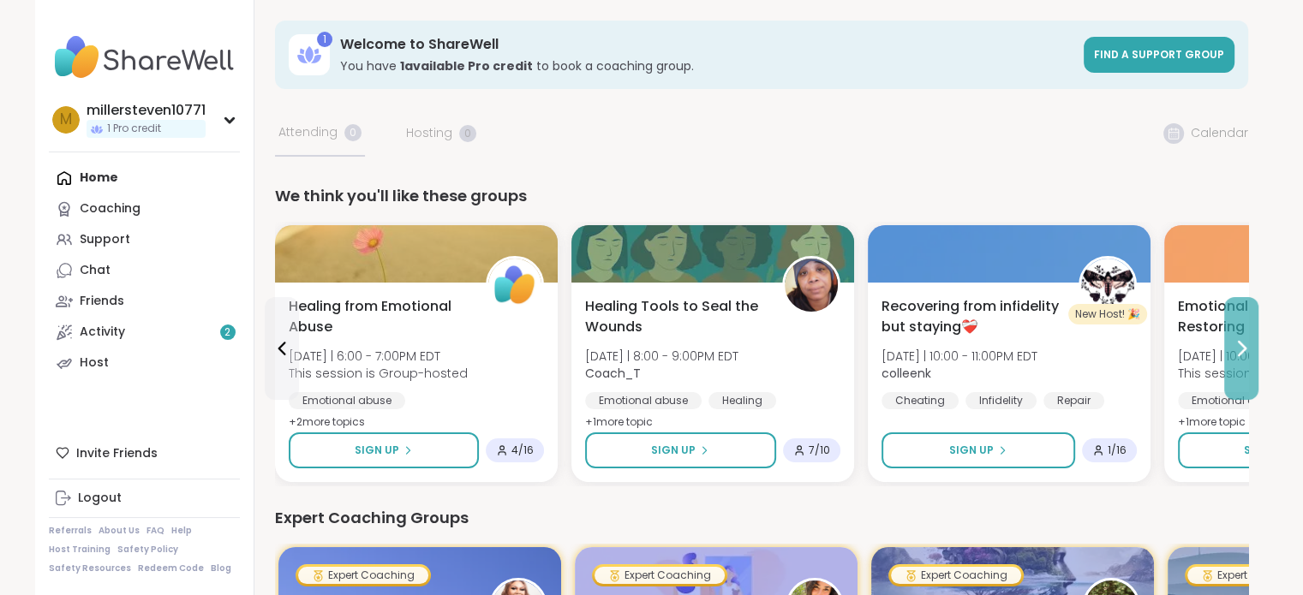 This screenshot has height=595, width=1303. Describe the element at coordinates (144, 332) in the screenshot. I see `a: Activity2` at that location.